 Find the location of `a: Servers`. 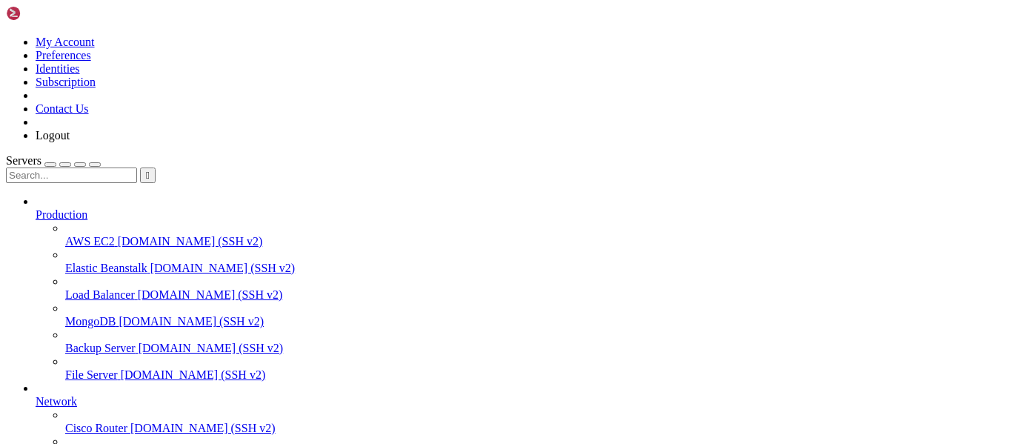

a: Servers is located at coordinates (53, 160).